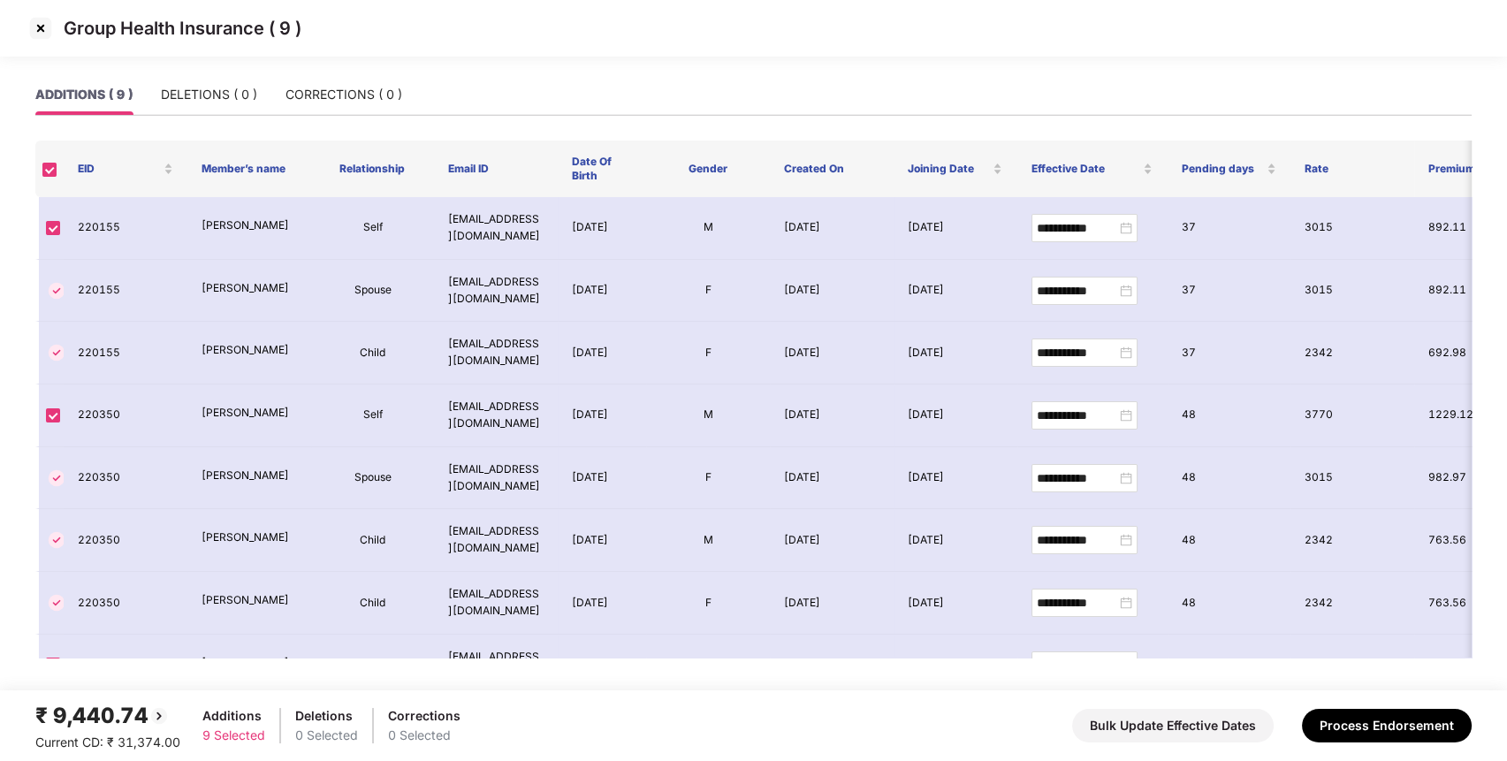  What do you see at coordinates (831, 169) in the screenshot?
I see `th: Created On` at bounding box center [831, 169].